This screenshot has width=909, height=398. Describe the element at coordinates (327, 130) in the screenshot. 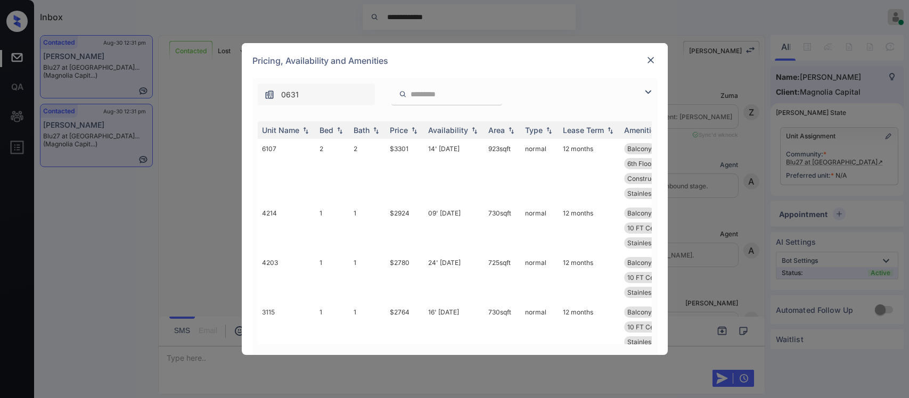

I see `div: Bed` at that location.